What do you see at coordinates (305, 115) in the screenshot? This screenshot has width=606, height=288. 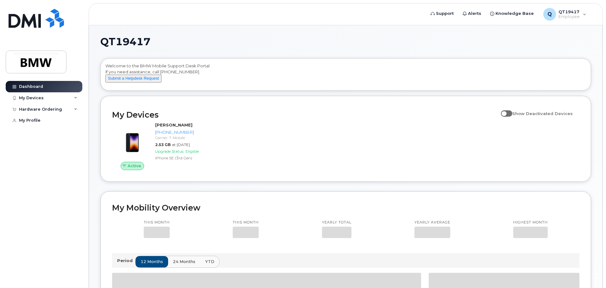 I see `h2: My Devices` at bounding box center [305, 115].